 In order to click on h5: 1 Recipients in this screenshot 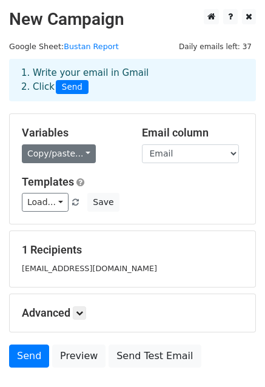, I will do `click(132, 250)`.